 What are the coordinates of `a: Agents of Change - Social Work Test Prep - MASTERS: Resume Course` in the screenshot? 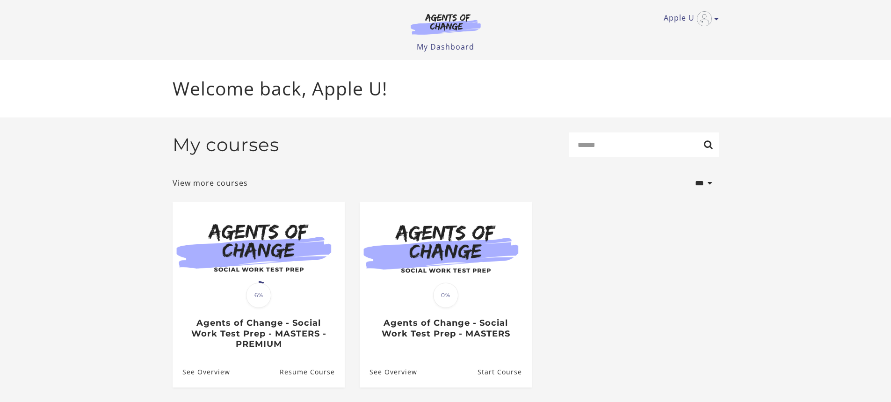 It's located at (504, 371).